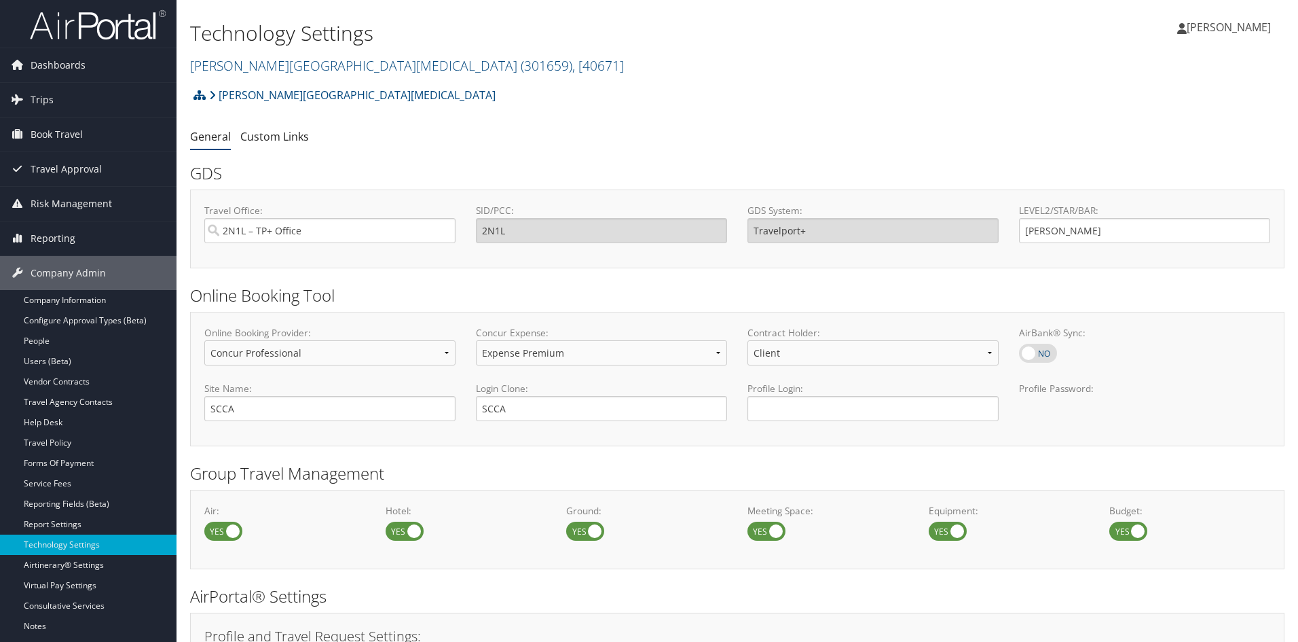 This screenshot has width=1298, height=642. What do you see at coordinates (547, 65) in the screenshot?
I see `span: ( 301659 )` at bounding box center [547, 65].